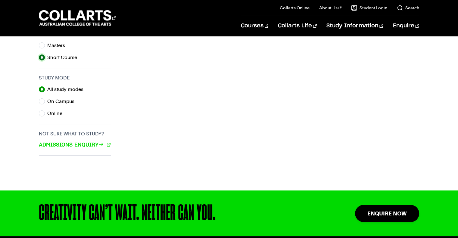 Image resolution: width=458 pixels, height=238 pixels. Describe the element at coordinates (68, 89) in the screenshot. I see `label: All study modes` at that location.